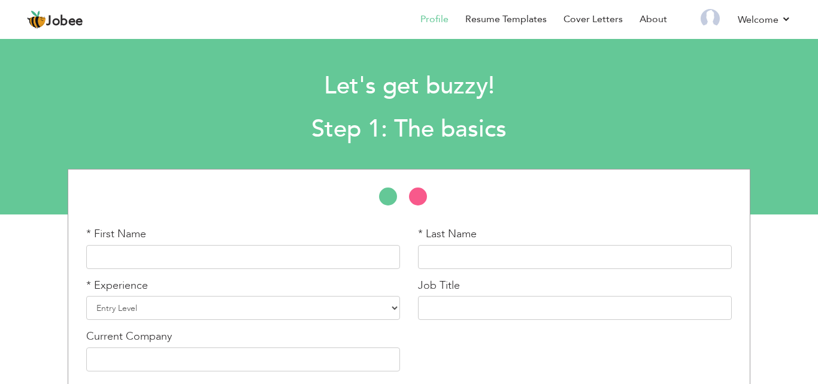 This screenshot has height=384, width=818. What do you see at coordinates (434, 19) in the screenshot?
I see `a: Profile` at bounding box center [434, 19].